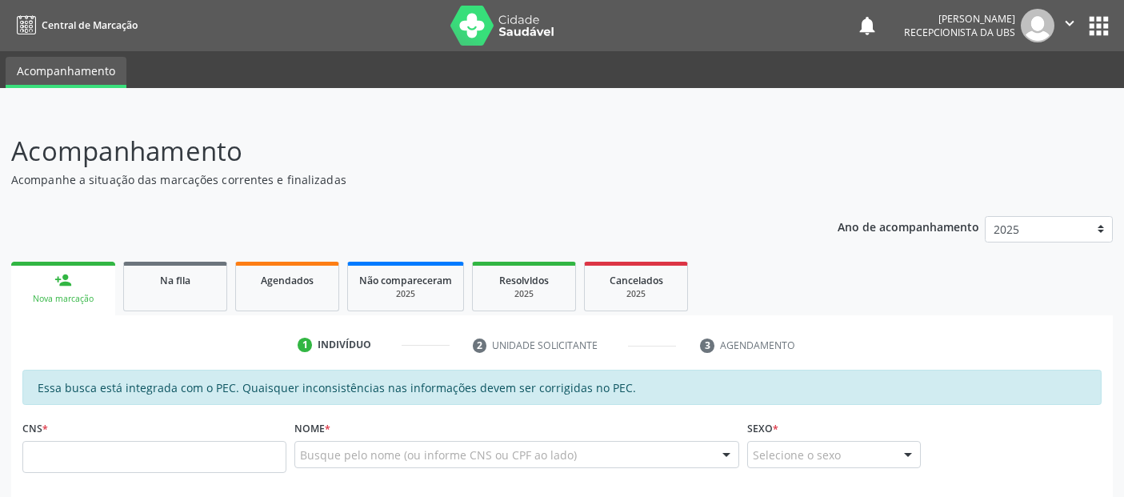 The height and width of the screenshot is (497, 1124). Describe the element at coordinates (561, 387) in the screenshot. I see `div: Essa busca está integrada com o PEC. Quaisquer inconsistências nas informações devem ser corrigid...` at that location.